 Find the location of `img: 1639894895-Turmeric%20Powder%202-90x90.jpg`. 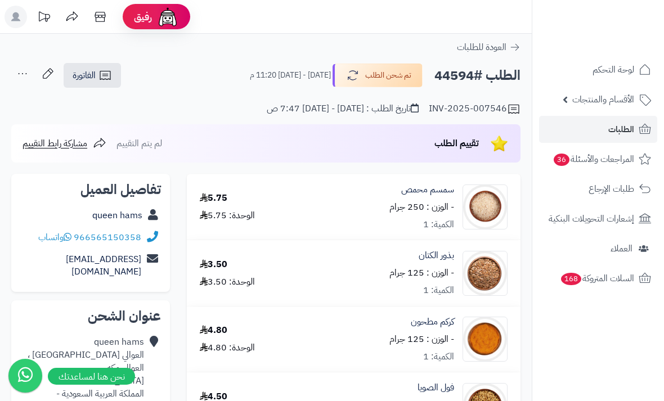

img: 1639894895-Turmeric%20Powder%202-90x90.jpg is located at coordinates (485, 339).